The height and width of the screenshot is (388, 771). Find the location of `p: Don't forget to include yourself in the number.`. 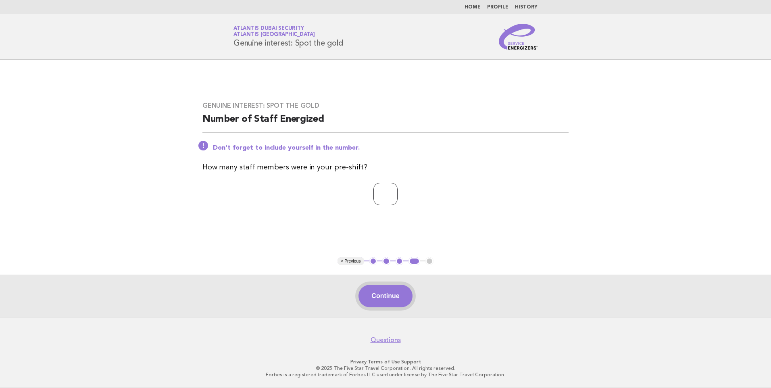

p: Don't forget to include yourself in the number. is located at coordinates (391, 148).